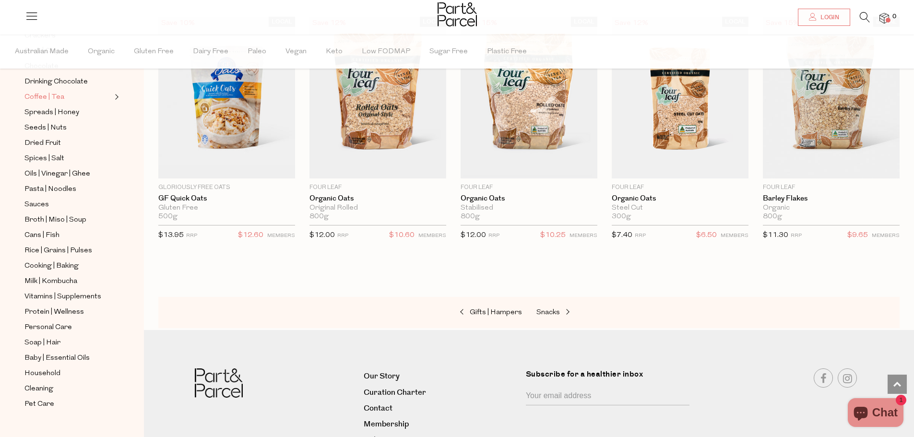 The image size is (914, 437). What do you see at coordinates (775, 235) in the screenshot?
I see `span: $11.30` at bounding box center [775, 235].